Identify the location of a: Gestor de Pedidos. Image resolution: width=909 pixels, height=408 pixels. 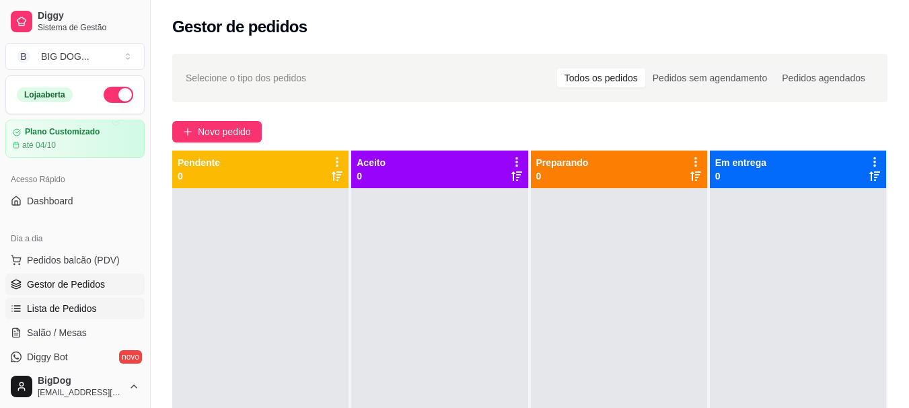
(75, 285).